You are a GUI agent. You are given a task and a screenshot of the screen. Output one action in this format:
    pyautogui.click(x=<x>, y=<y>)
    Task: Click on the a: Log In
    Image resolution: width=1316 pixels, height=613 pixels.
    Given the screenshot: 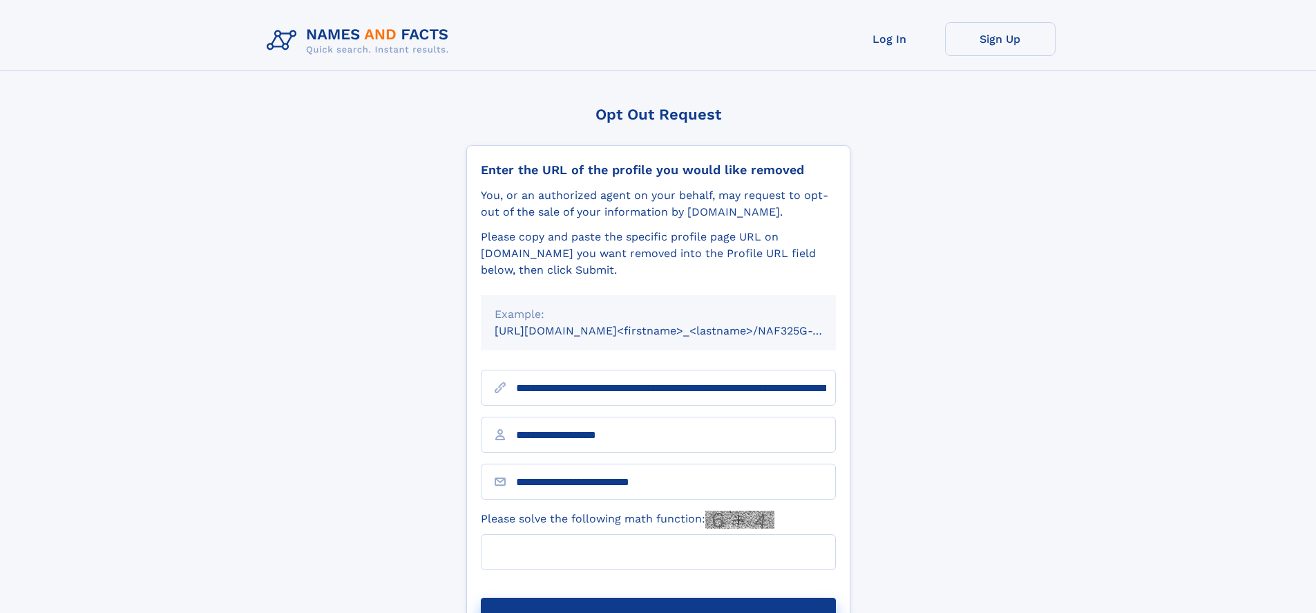 What is the action you would take?
    pyautogui.click(x=890, y=39)
    